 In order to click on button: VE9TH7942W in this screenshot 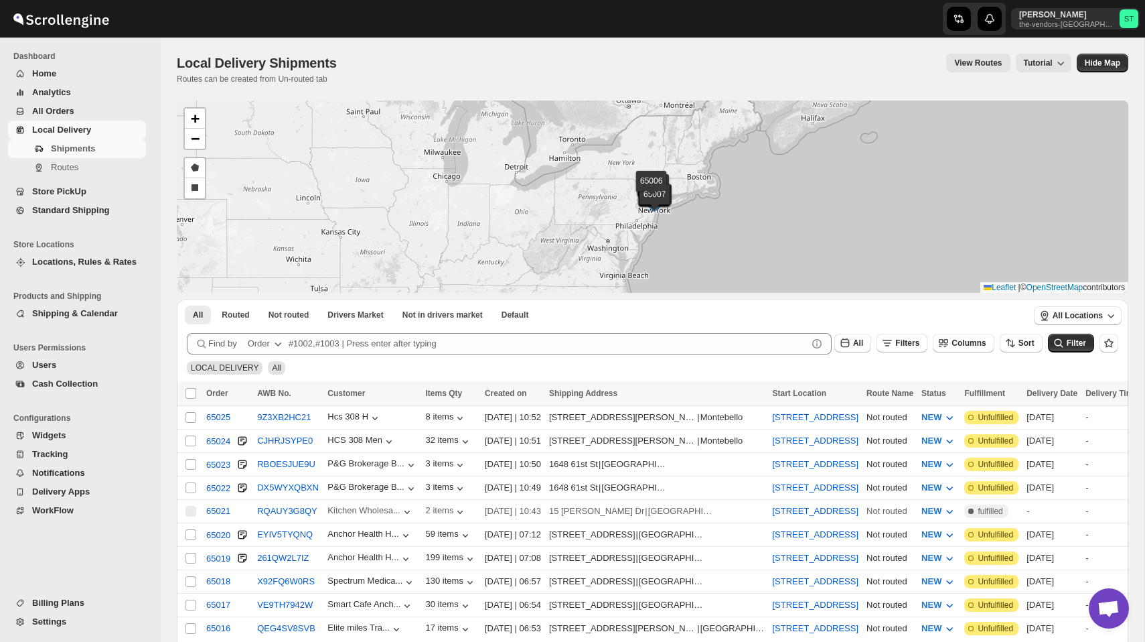, I will do `click(285, 604)`.